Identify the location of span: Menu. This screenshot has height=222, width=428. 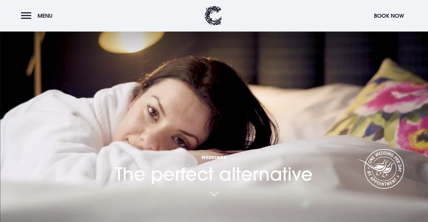
(45, 16).